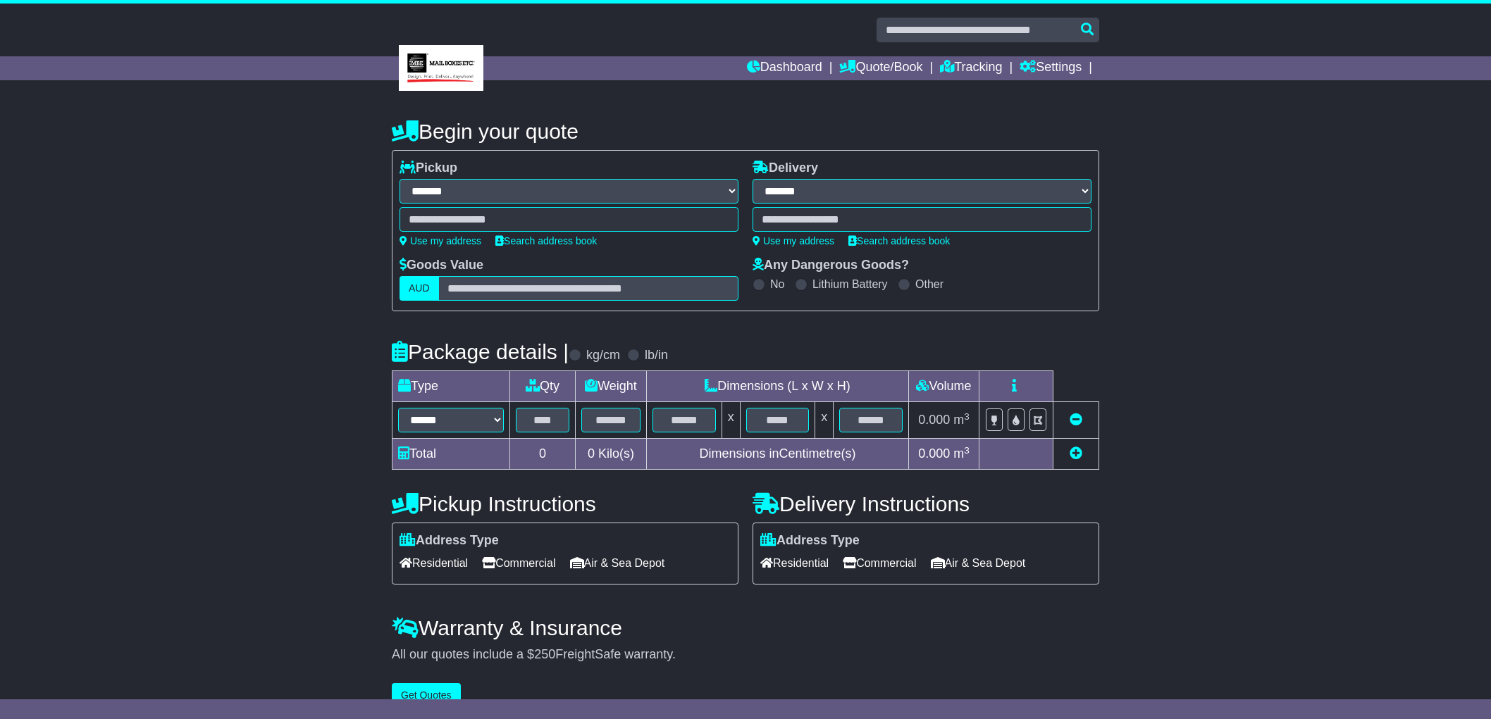 This screenshot has width=1491, height=719. What do you see at coordinates (926, 504) in the screenshot?
I see `h4: Delivery Instructions` at bounding box center [926, 504].